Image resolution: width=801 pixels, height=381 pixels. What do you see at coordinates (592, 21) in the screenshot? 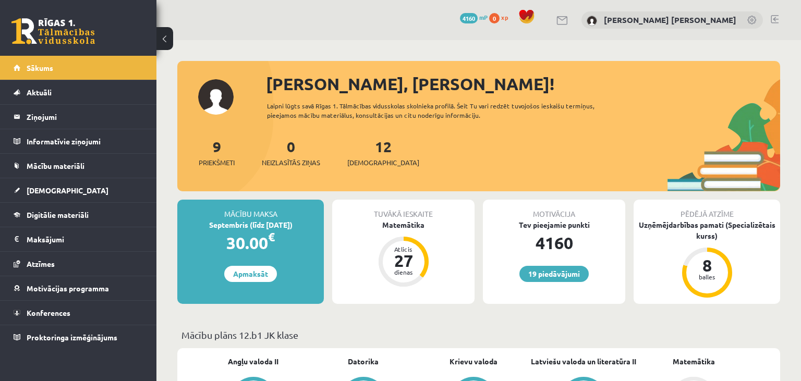
I see `img: Emīlija Krista Bērziņa` at bounding box center [592, 21].